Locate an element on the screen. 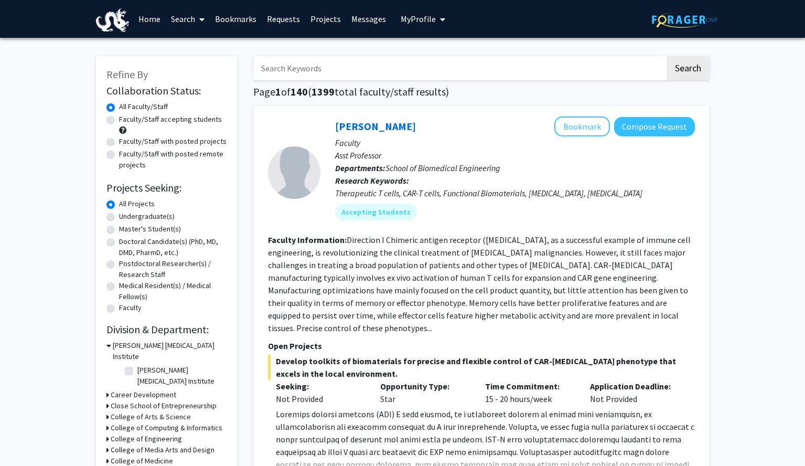 The image size is (805, 466). a: Messages is located at coordinates (369, 19).